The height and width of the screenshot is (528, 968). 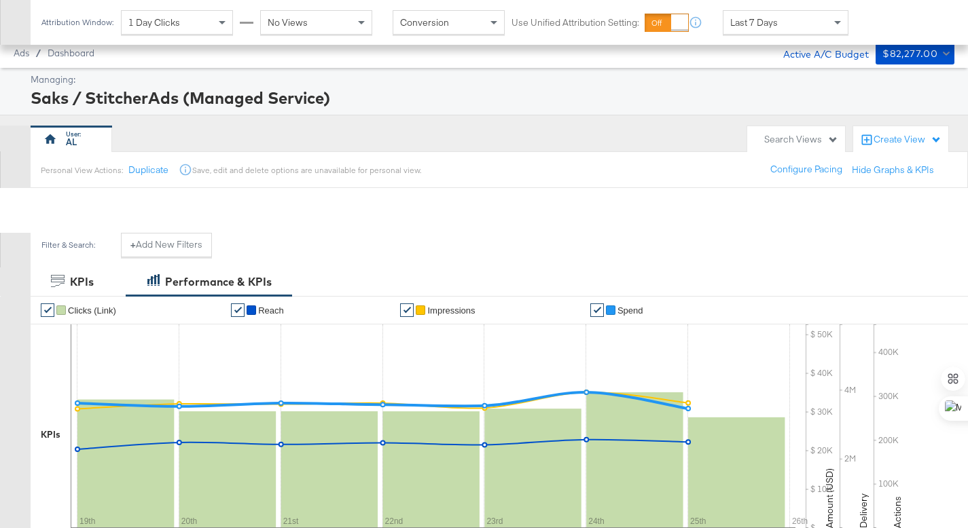 I want to click on div: Filter & Search:, so click(x=68, y=245).